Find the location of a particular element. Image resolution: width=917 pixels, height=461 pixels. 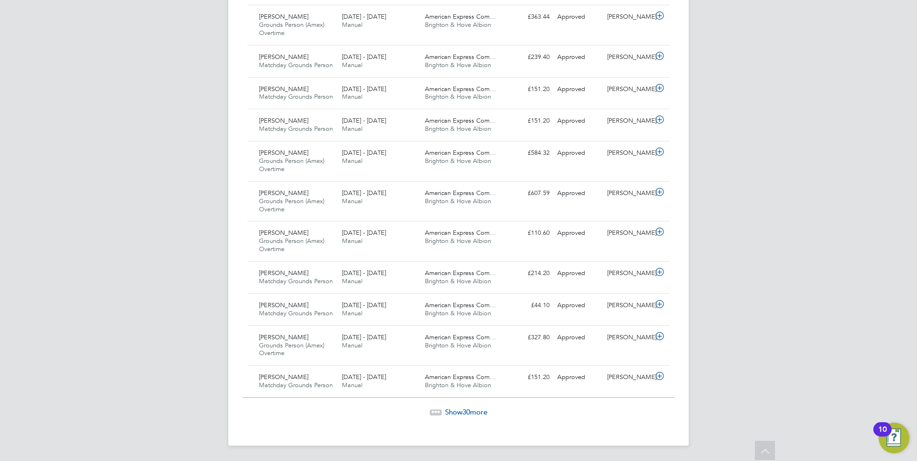

button: Open Resource Center, 10 new notifications is located at coordinates (894, 438).